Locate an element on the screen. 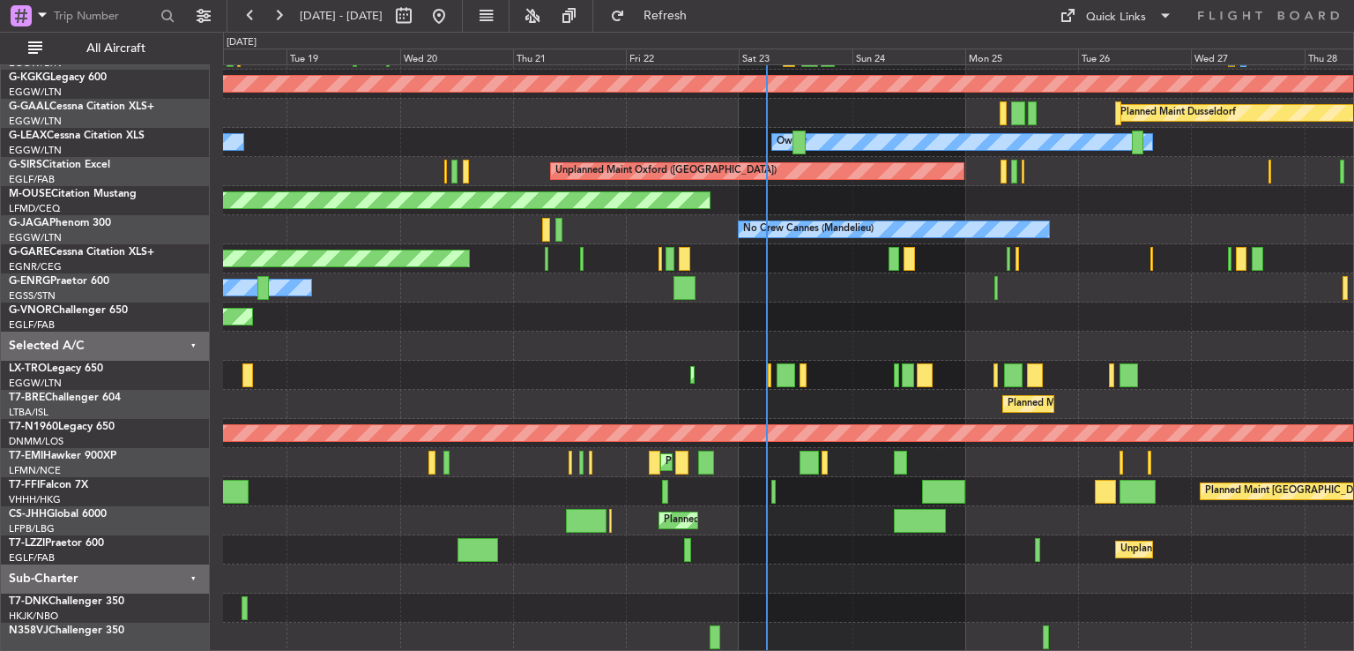 Image resolution: width=1354 pixels, height=651 pixels. span: T7-N1960 is located at coordinates (34, 427).